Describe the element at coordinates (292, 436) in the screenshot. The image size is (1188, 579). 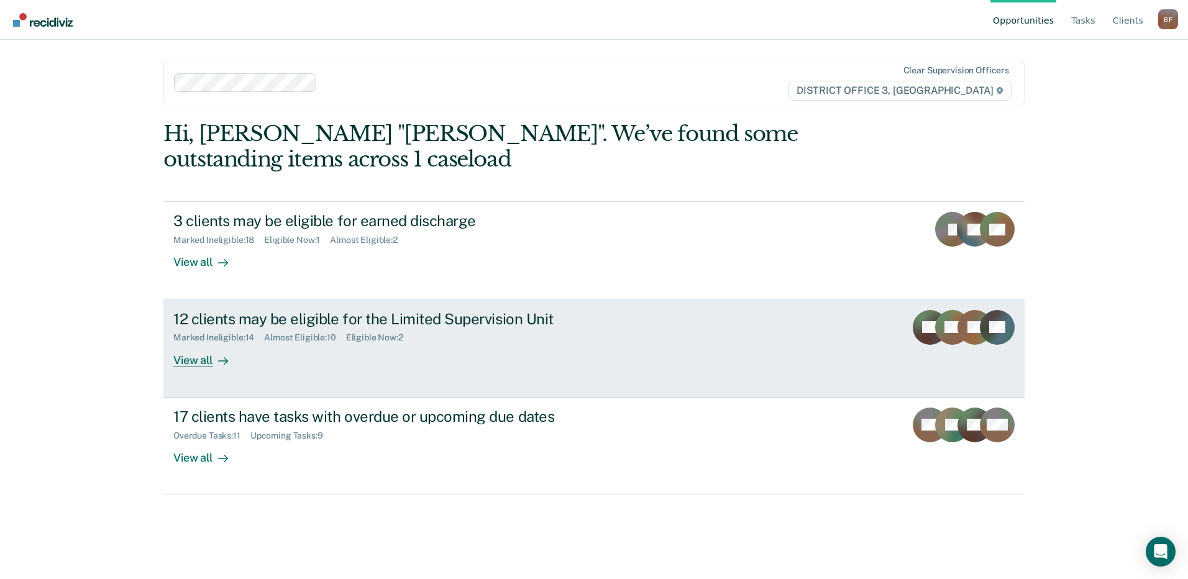
I see `div: Upcoming Tasks : 9` at that location.